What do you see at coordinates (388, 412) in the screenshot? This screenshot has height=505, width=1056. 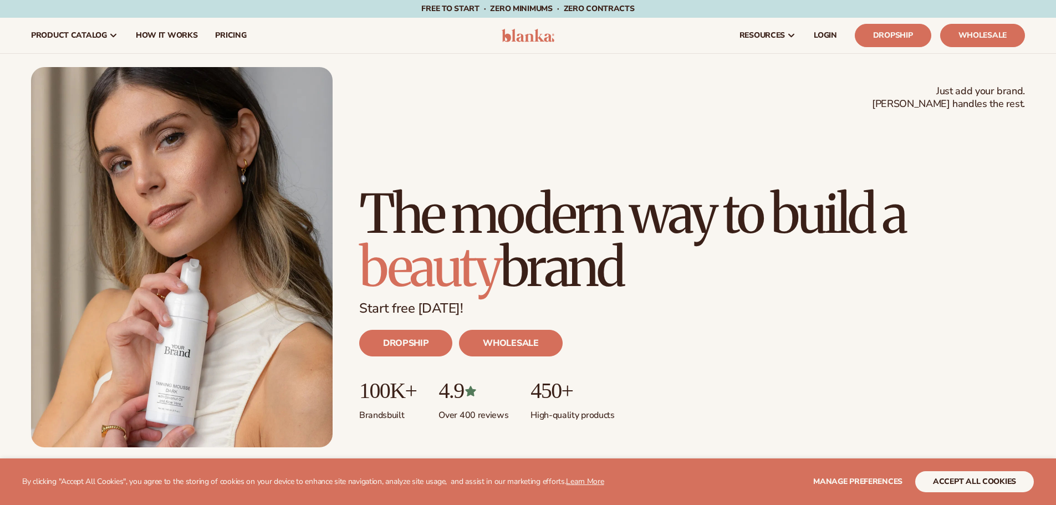 I see `p: Brands built` at bounding box center [388, 412].